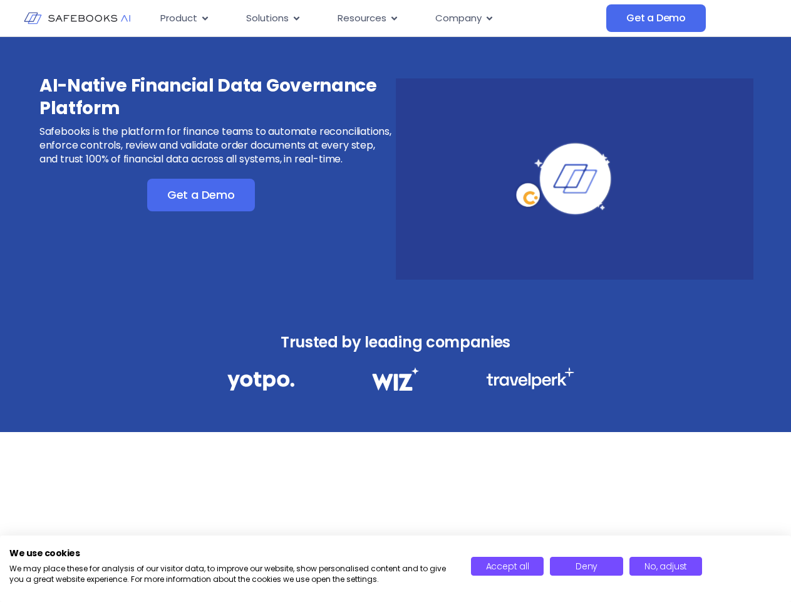  What do you see at coordinates (217, 145) in the screenshot?
I see `p: Safebooks is the platform for finance teams to automate reconciliations, enforce controls, review...` at bounding box center [217, 145].